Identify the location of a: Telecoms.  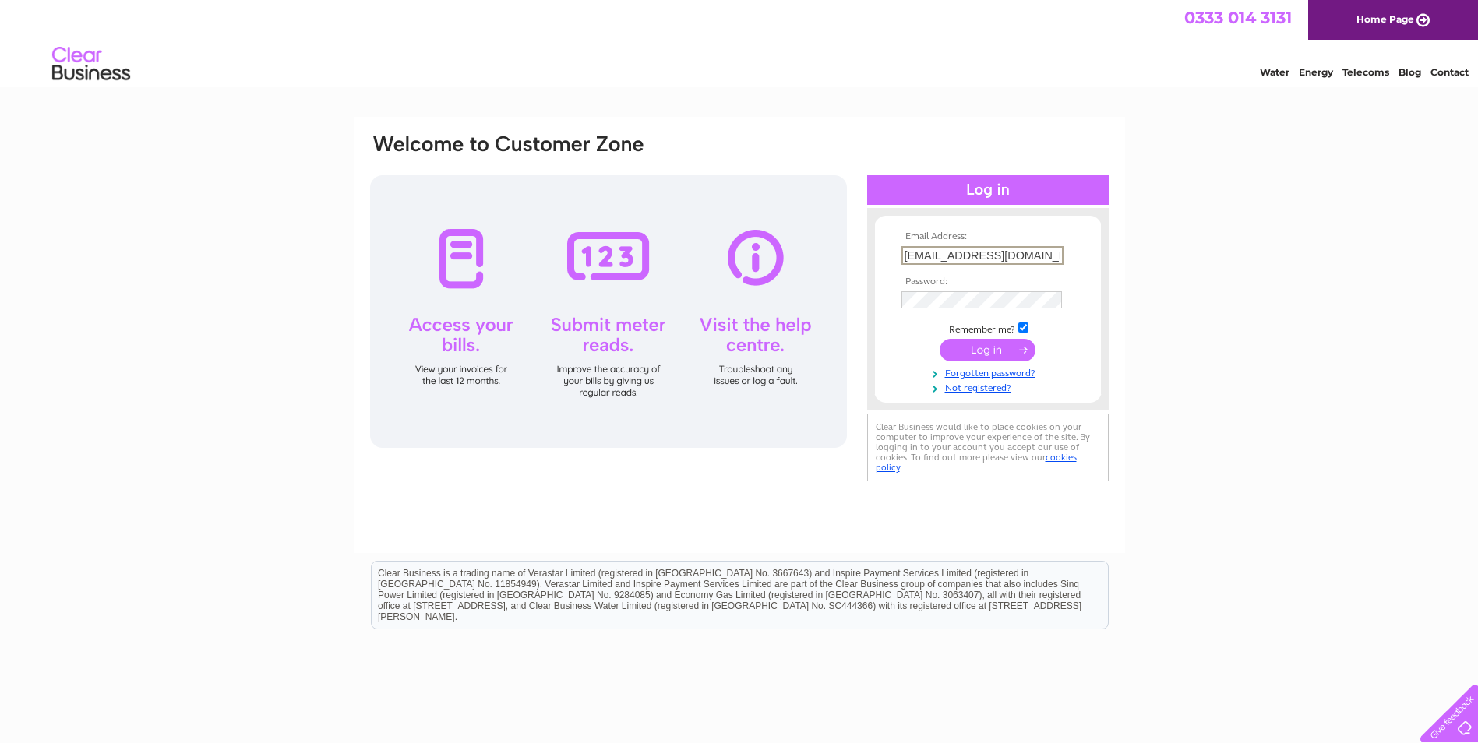
(1366, 72).